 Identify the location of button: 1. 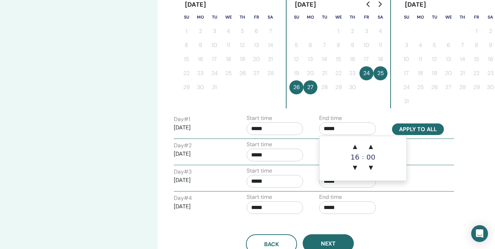
(186, 31).